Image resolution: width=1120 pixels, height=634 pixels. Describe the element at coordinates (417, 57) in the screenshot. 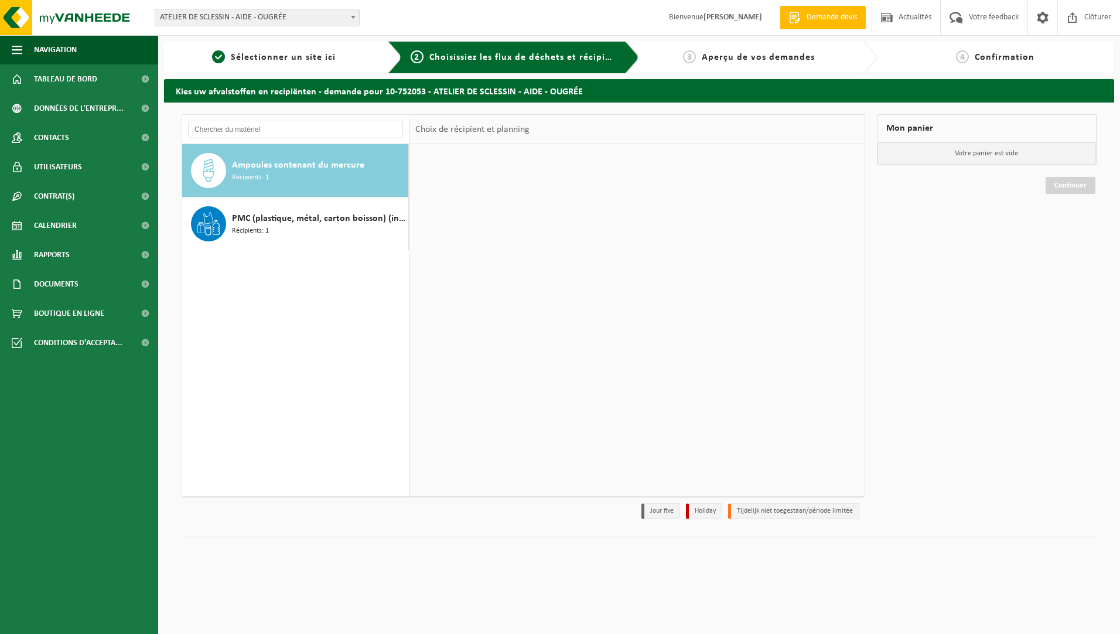

I see `span: 2` at that location.